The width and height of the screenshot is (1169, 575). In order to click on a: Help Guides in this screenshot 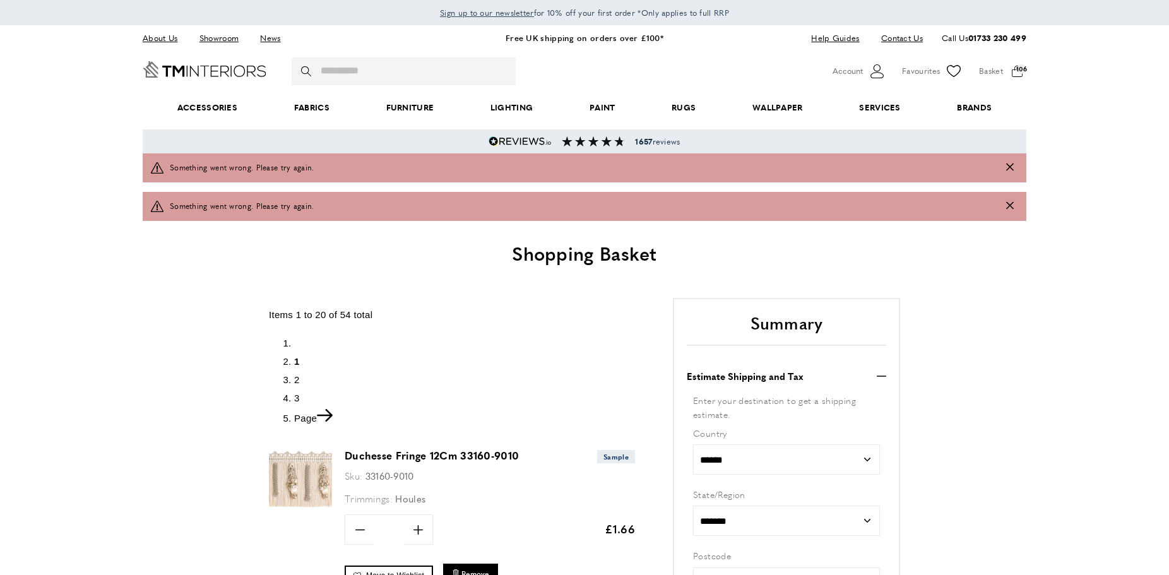, I will do `click(835, 38)`.